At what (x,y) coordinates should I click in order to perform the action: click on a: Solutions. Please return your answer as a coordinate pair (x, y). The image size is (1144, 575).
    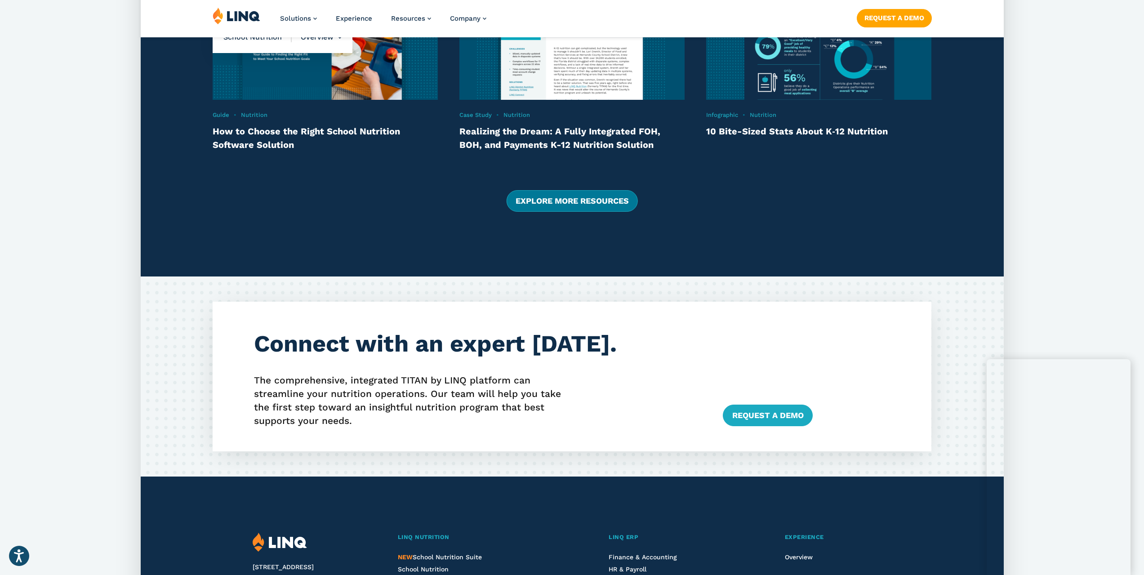
    Looking at the image, I should click on (298, 18).